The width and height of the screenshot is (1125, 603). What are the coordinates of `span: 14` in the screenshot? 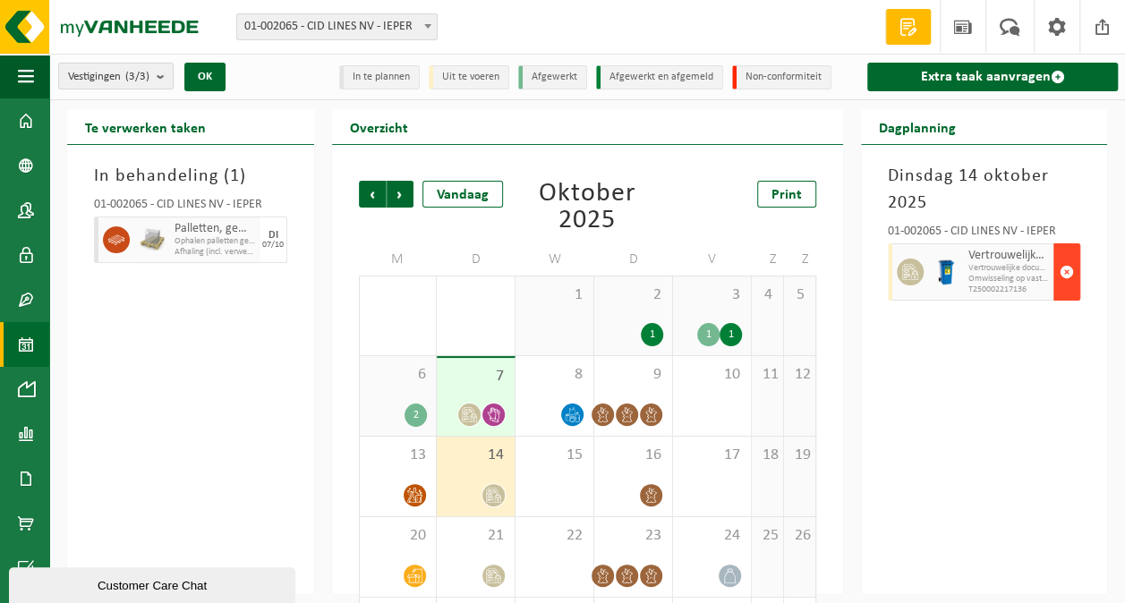 It's located at (475, 456).